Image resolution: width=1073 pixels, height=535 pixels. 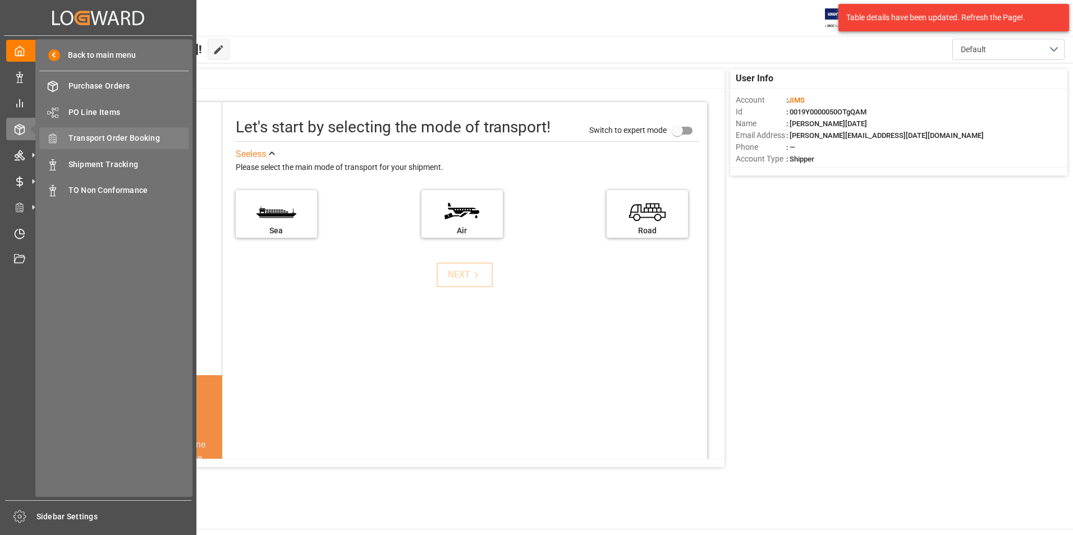 I want to click on span: Phone, so click(x=761, y=147).